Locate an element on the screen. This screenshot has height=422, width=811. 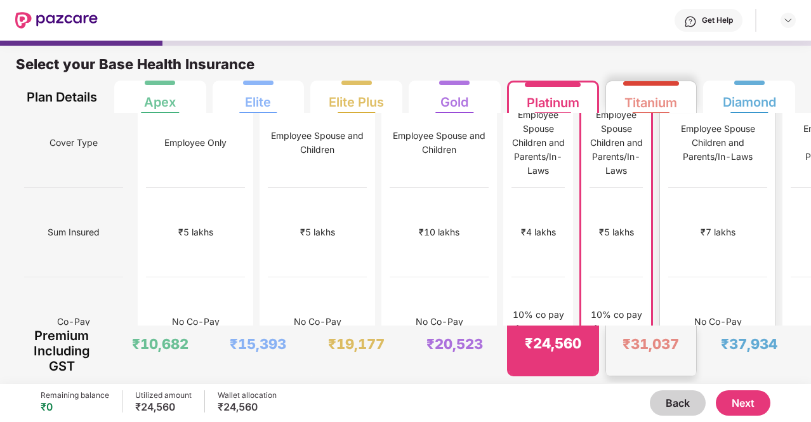
div: Utilized amount is located at coordinates (163, 395).